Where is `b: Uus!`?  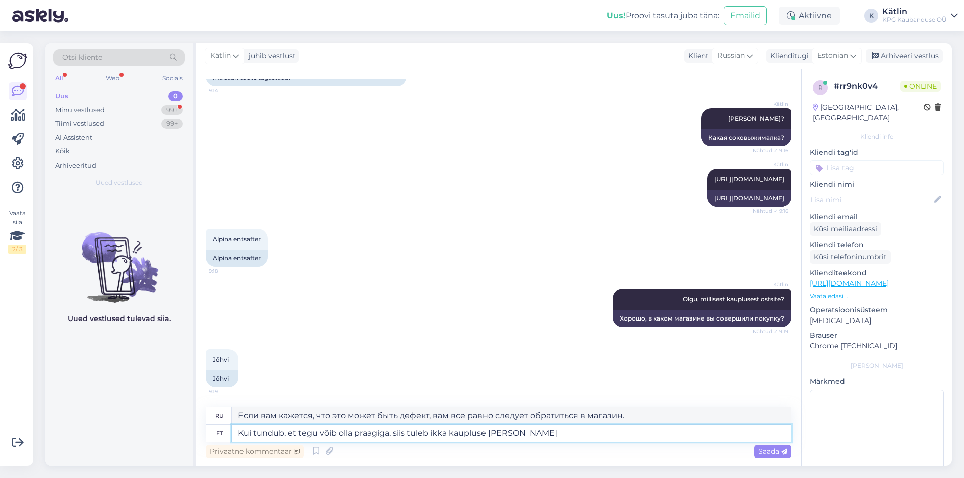
b: Uus! is located at coordinates (616, 15).